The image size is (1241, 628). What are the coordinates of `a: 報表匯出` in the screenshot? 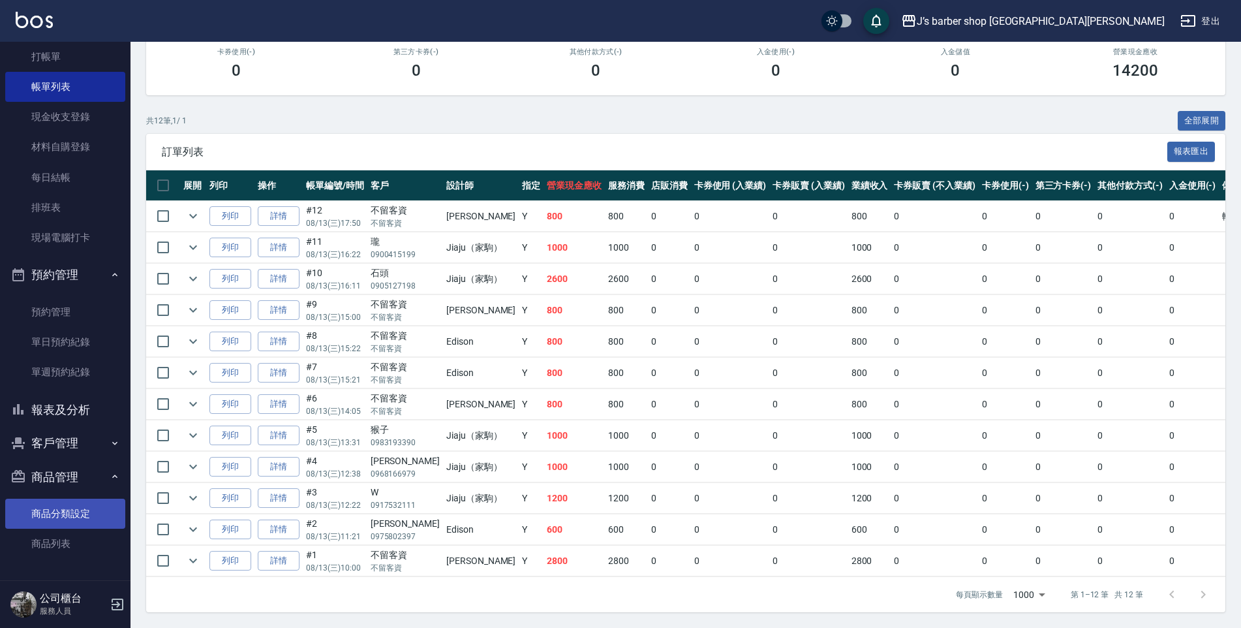 It's located at (1192, 151).